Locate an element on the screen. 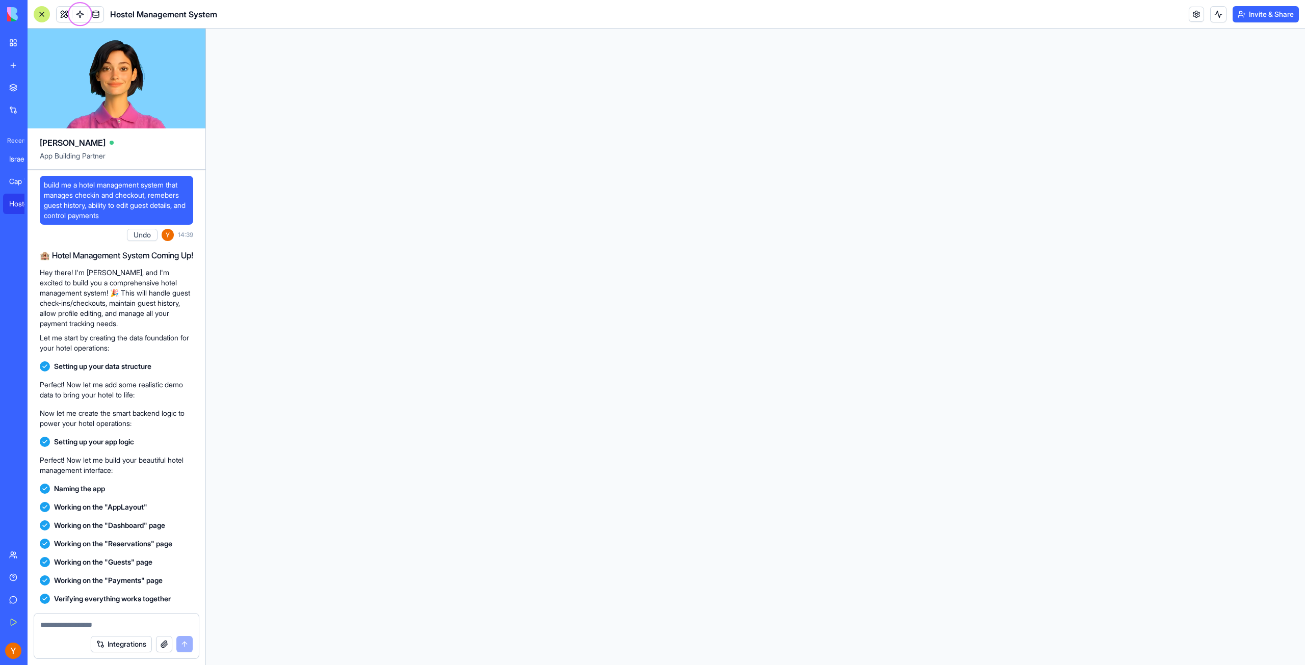  button: Undo is located at coordinates (142, 235).